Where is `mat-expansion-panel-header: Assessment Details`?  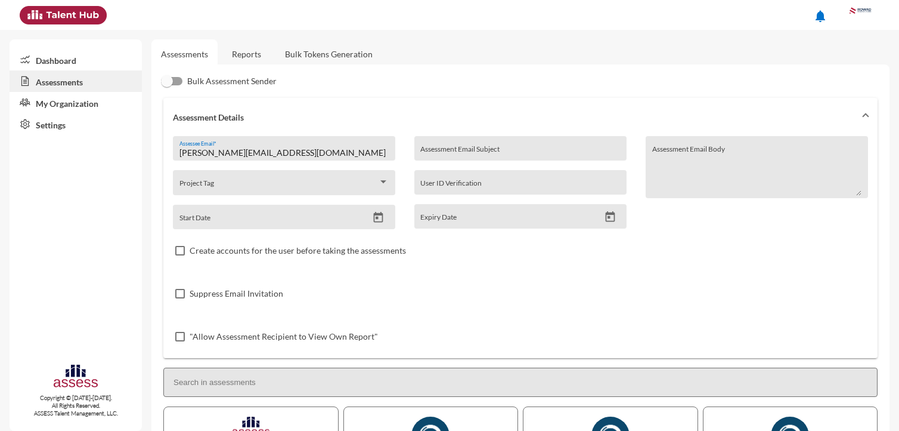
mat-expansion-panel-header: Assessment Details is located at coordinates (521, 117).